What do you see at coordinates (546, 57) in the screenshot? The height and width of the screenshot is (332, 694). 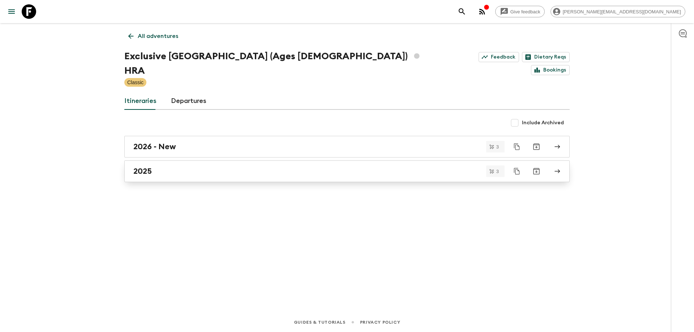 I see `a: Dietary Reqs` at bounding box center [546, 57].